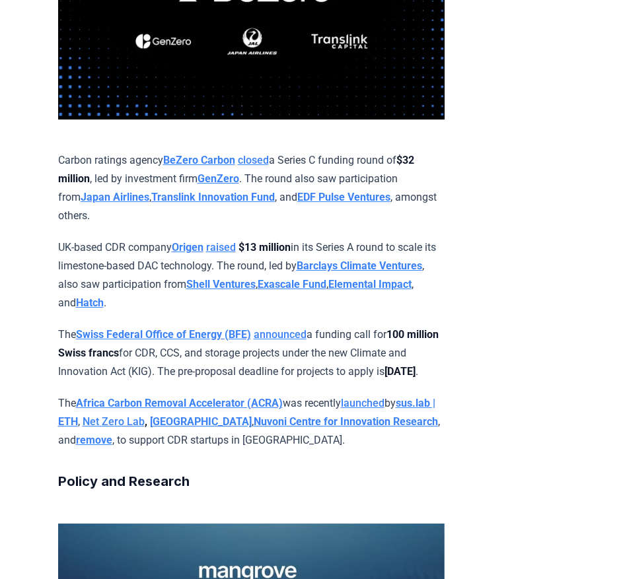 The image size is (623, 579). What do you see at coordinates (345, 421) in the screenshot?
I see `strong: Nuvoni Centre for Innovation Research` at bounding box center [345, 421].